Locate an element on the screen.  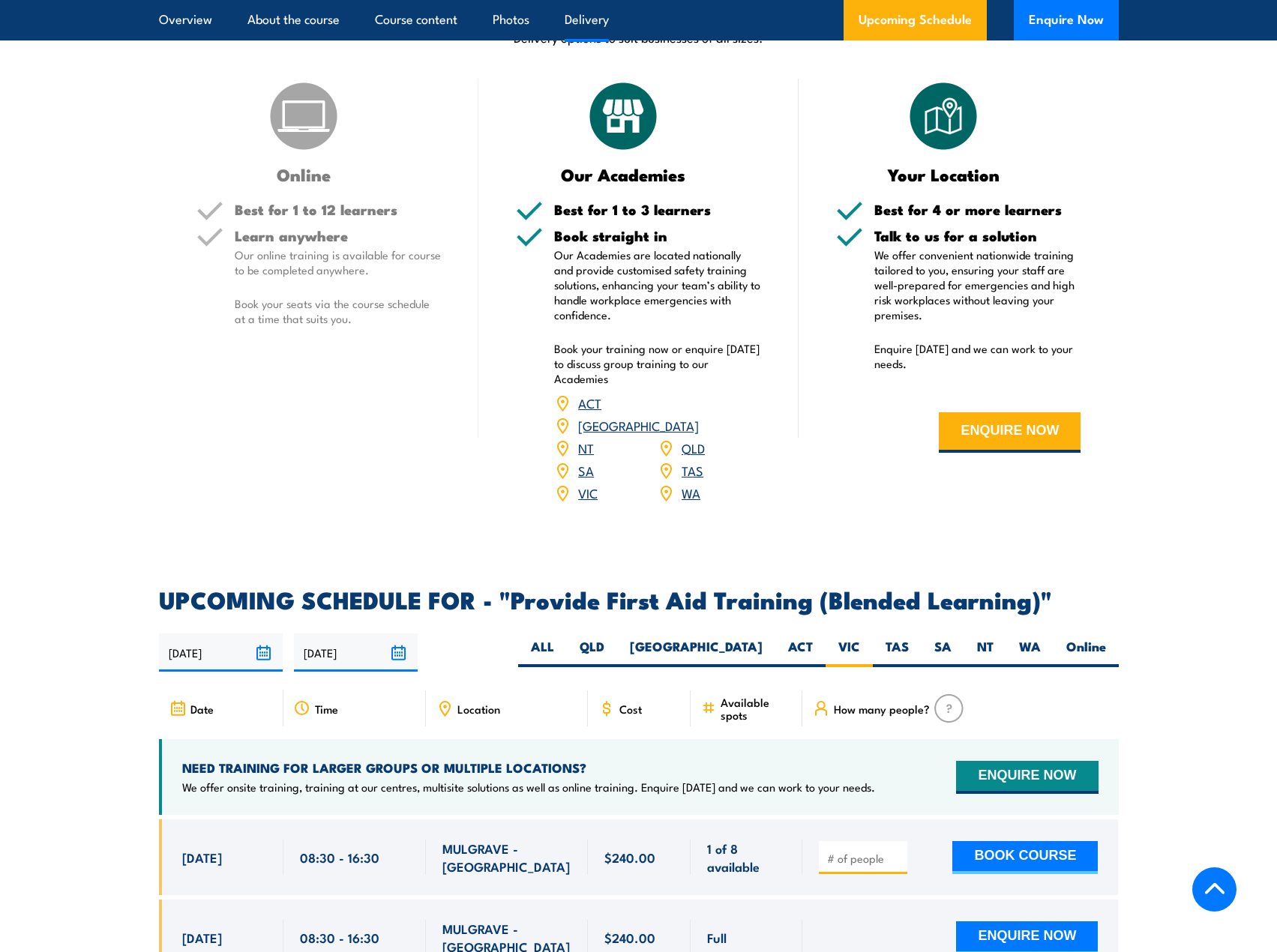
label: WA is located at coordinates (1030, 653).